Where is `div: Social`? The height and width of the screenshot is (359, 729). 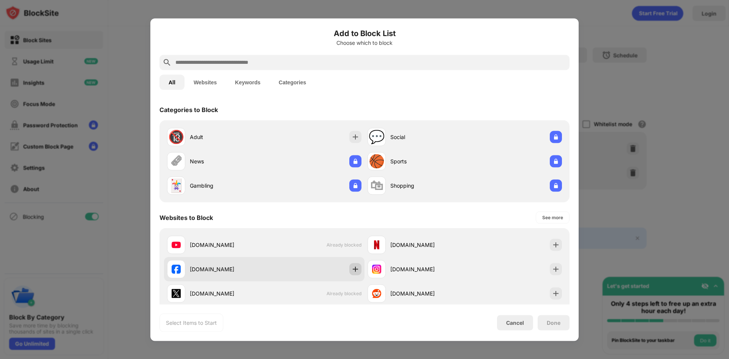
div: Social is located at coordinates (428, 137).